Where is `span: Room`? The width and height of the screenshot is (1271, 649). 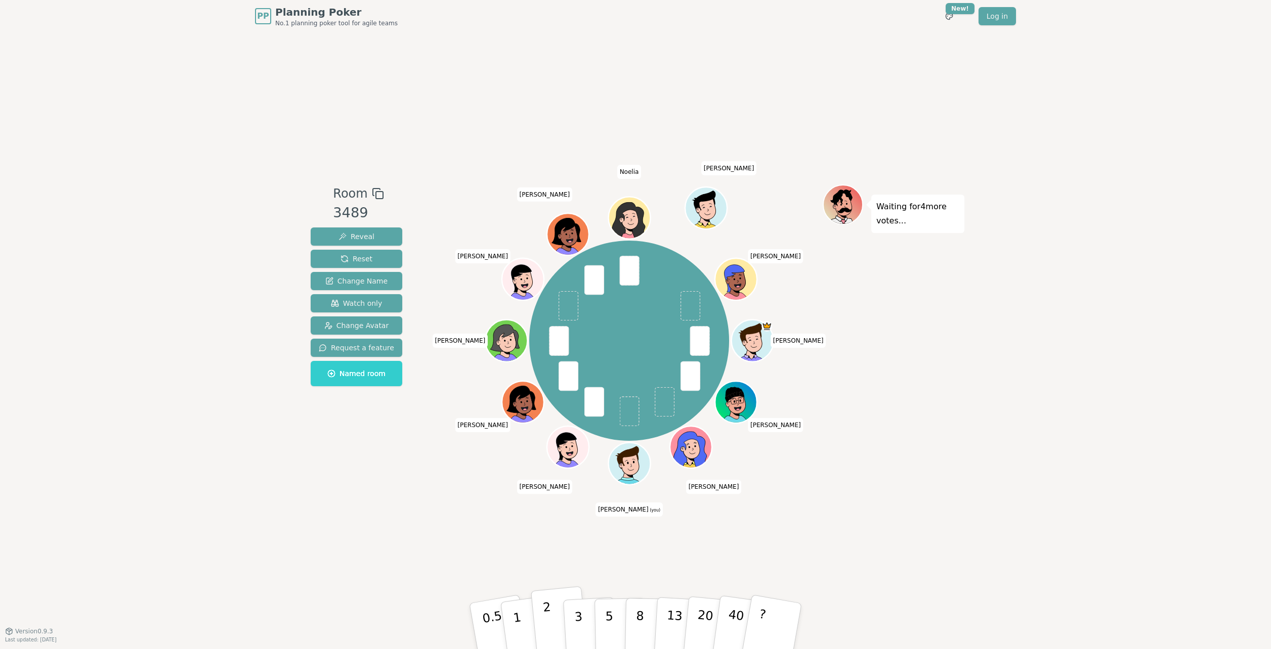
span: Room is located at coordinates (350, 194).